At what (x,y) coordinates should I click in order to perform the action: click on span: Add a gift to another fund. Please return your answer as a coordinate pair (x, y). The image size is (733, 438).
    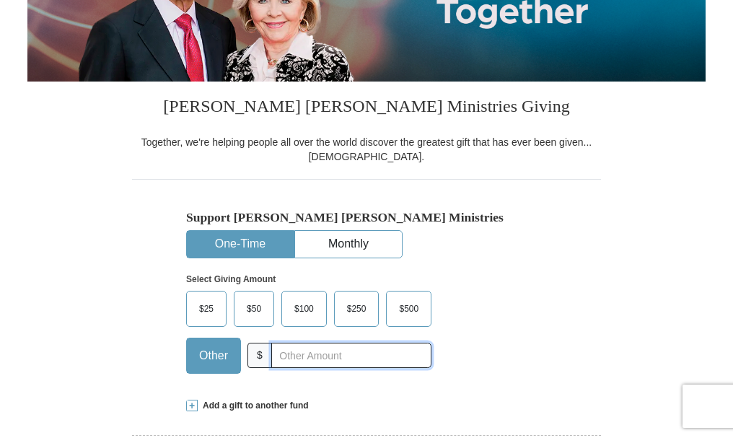
    Looking at the image, I should click on (253, 405).